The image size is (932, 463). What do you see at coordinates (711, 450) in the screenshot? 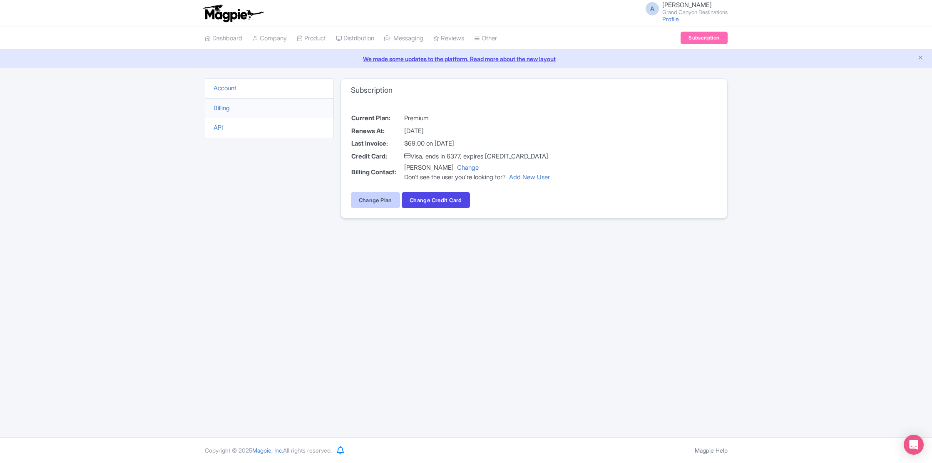
I see `a: Magpie Help` at bounding box center [711, 450].